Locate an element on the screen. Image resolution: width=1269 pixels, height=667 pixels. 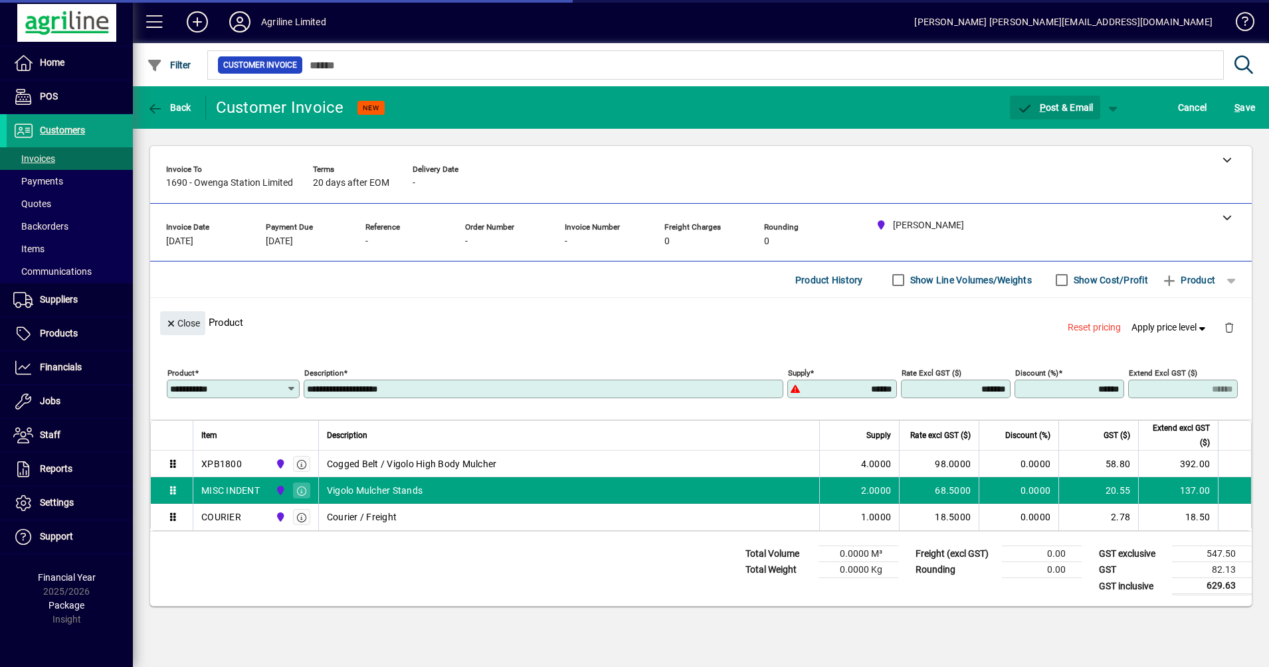
span: Apply price level is located at coordinates (1170, 327).